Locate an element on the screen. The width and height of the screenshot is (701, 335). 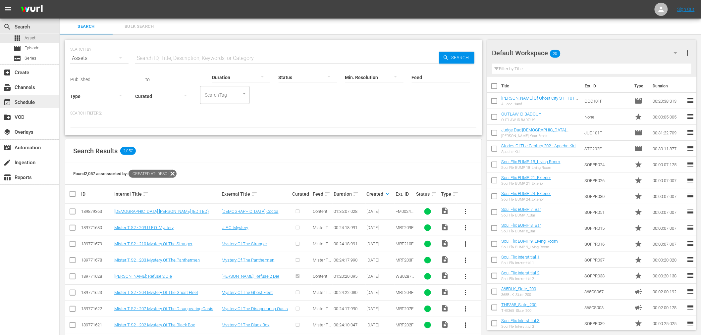
div: Soul Flix BUMP 18_Living Room is located at coordinates (530, 168).